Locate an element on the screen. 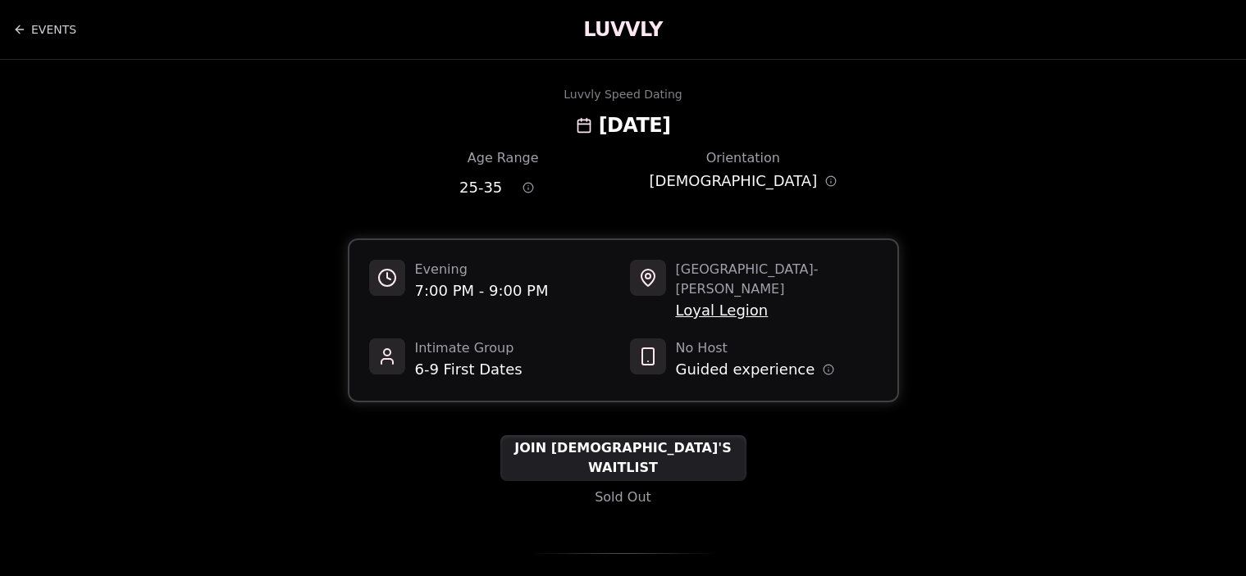 The width and height of the screenshot is (1246, 576). span: 7:00 PM - 9:00 PM is located at coordinates (481, 291).